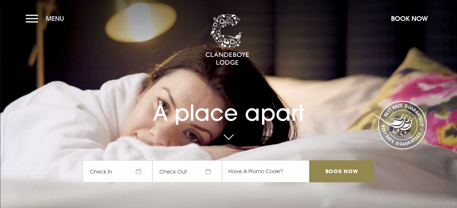 The width and height of the screenshot is (457, 208). Describe the element at coordinates (266, 171) in the screenshot. I see `input: Have A Promo Code?` at that location.